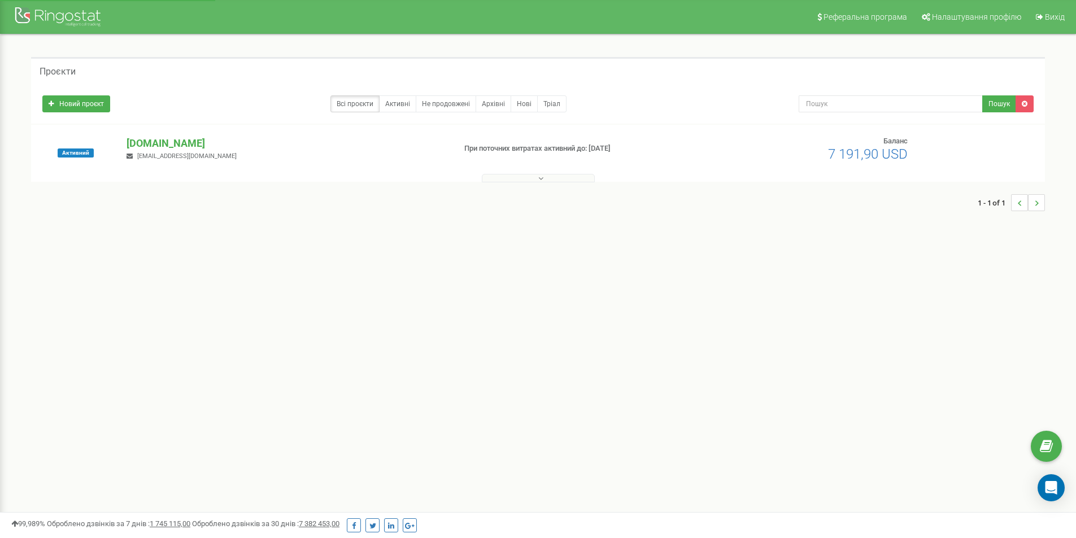 The image size is (1076, 538). Describe the element at coordinates (999, 104) in the screenshot. I see `button: Пошук` at that location.